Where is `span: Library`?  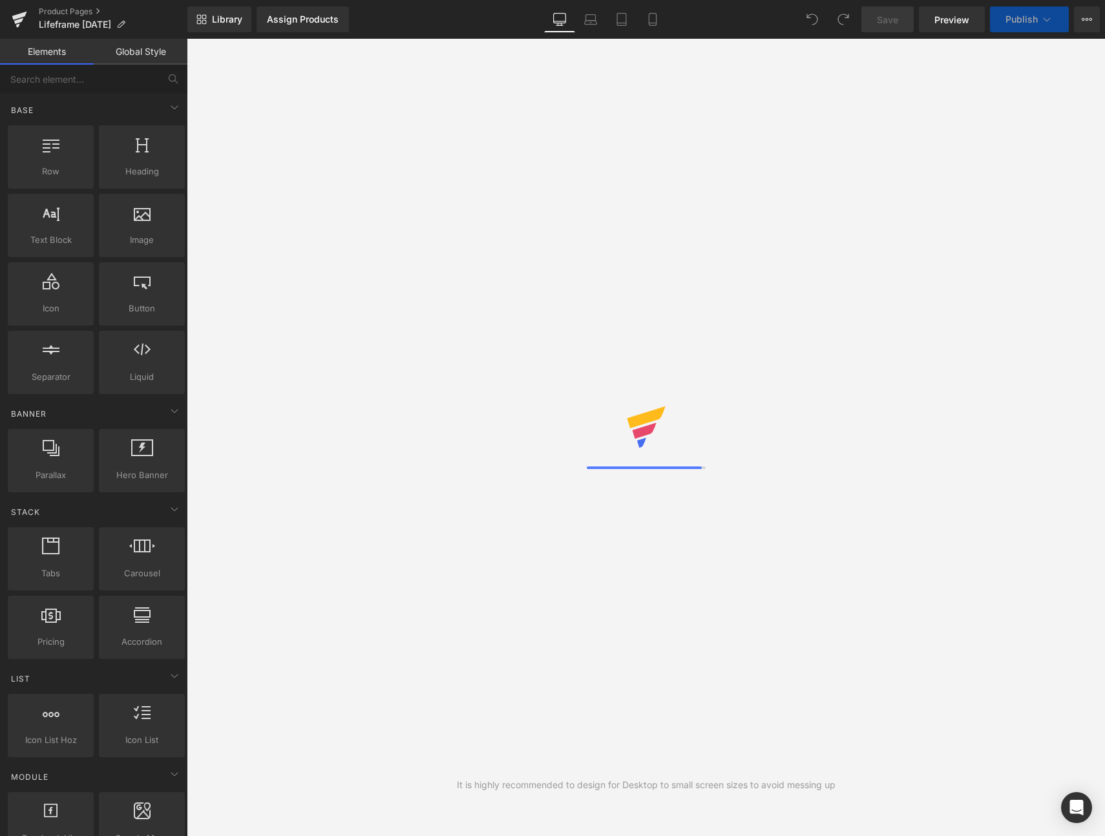 span: Library is located at coordinates (227, 19).